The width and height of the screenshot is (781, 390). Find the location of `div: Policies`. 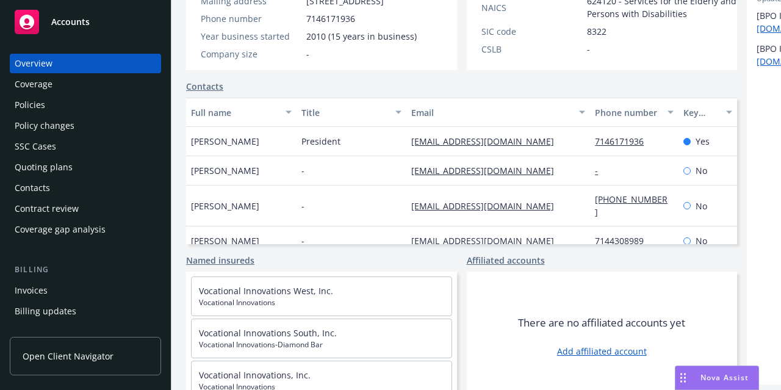

div: Policies is located at coordinates (30, 105).